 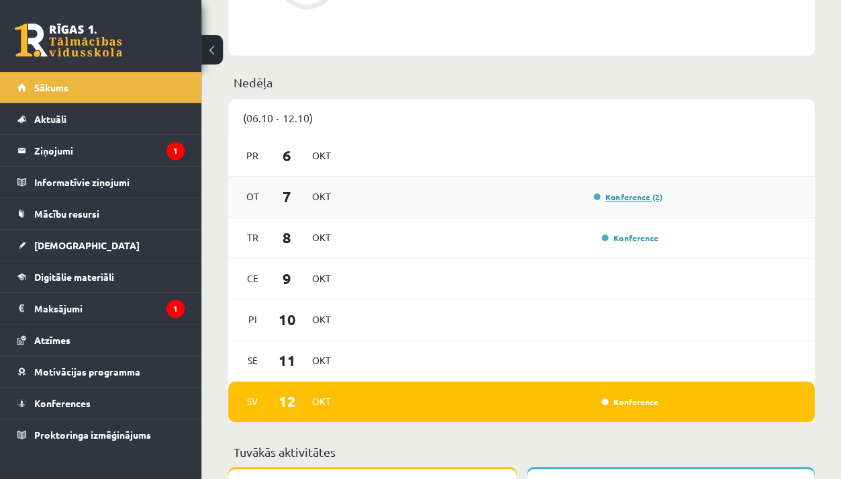 I want to click on a: Aktuāli, so click(x=101, y=119).